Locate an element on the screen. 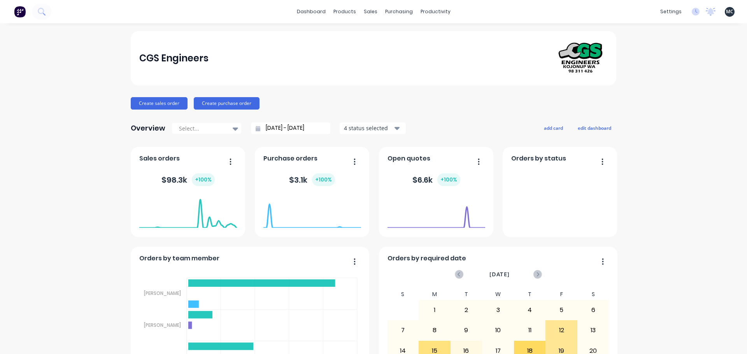 The width and height of the screenshot is (747, 354). span: Orders by required date is located at coordinates (427, 259).